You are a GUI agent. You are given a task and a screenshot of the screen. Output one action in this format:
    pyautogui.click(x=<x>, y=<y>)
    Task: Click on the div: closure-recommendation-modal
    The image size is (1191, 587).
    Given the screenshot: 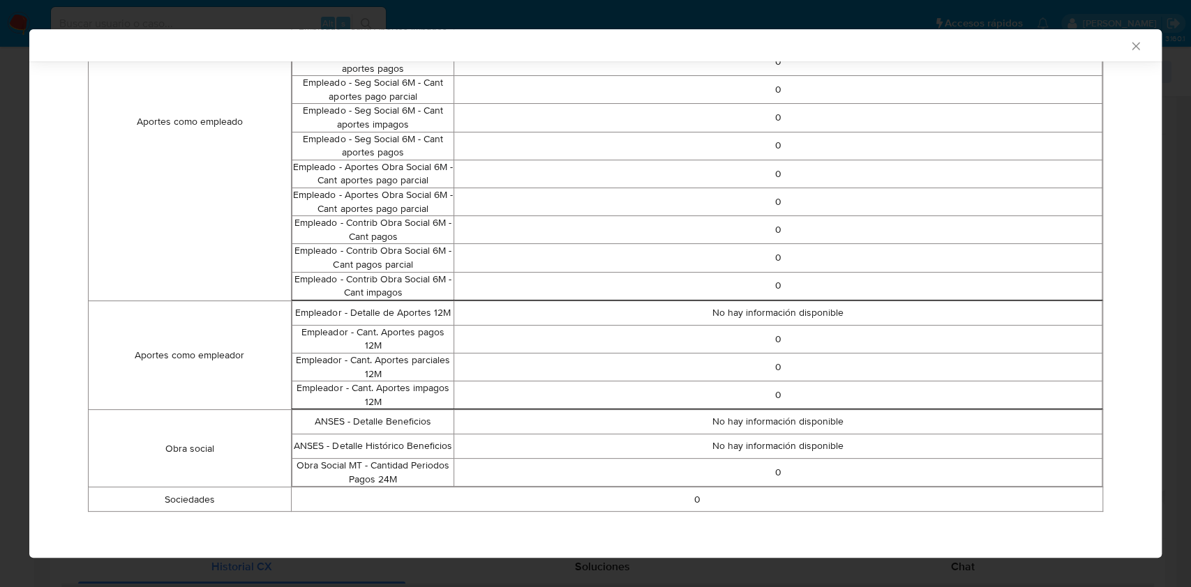 What is the action you would take?
    pyautogui.click(x=595, y=294)
    